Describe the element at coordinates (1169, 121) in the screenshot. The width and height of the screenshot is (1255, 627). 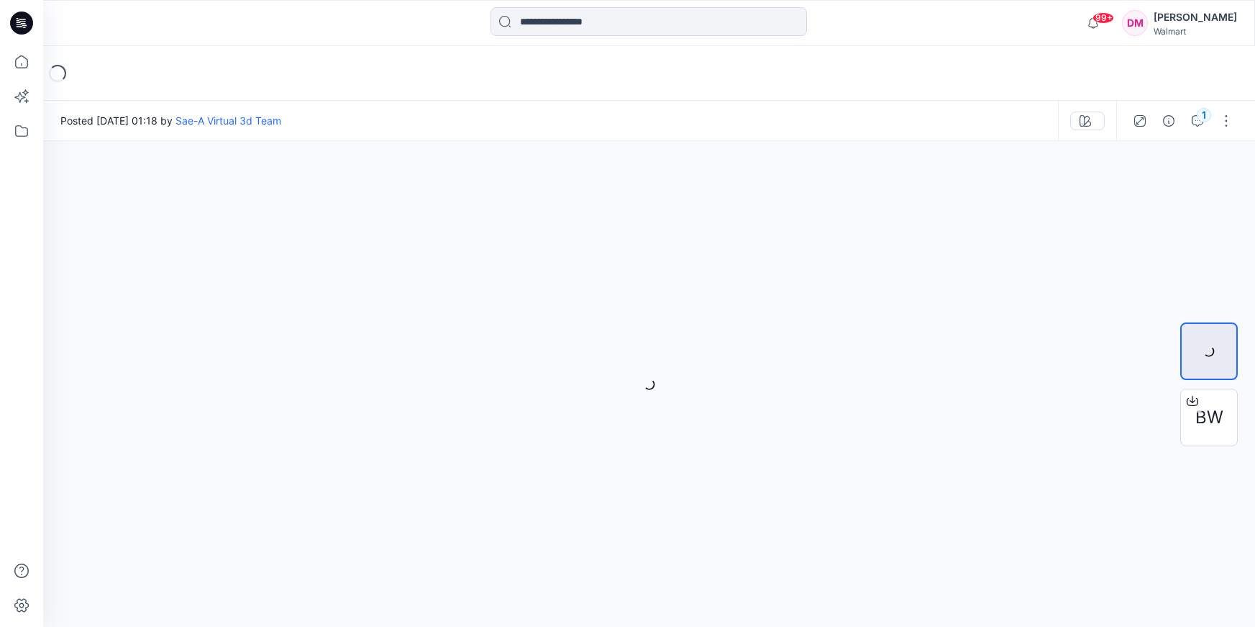
I see `button: Details` at that location.